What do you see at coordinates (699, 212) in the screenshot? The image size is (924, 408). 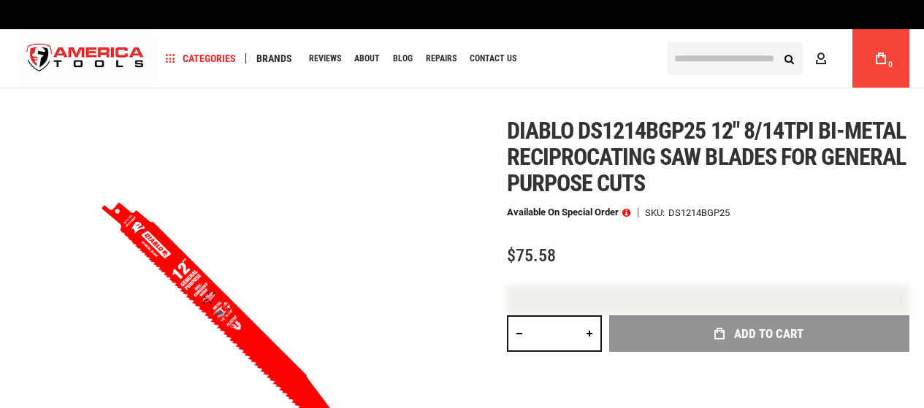 I see `div: DS1214BGP25` at bounding box center [699, 212].